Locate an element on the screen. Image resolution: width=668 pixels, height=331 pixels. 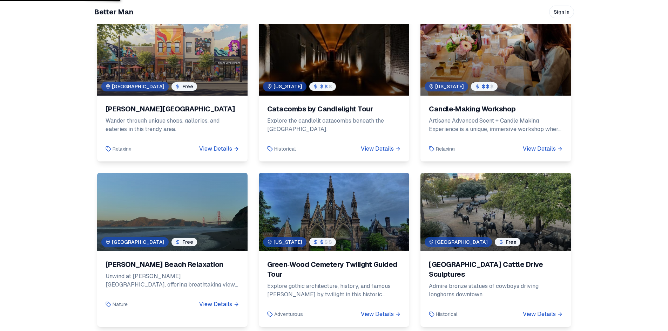
p: Admire bronze statues of cowboys driving longhorns downtown. is located at coordinates (495, 291).